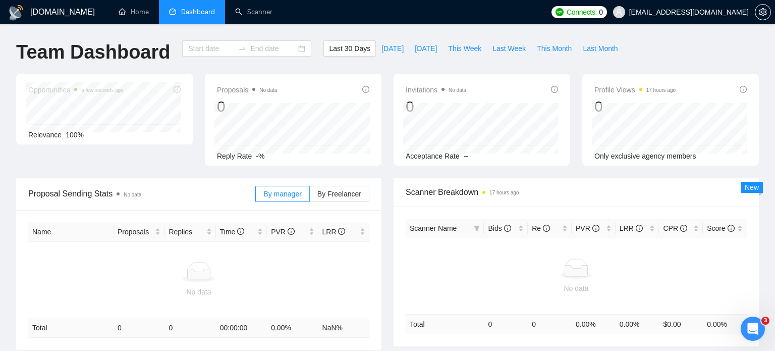 The image size is (775, 351). Describe the element at coordinates (168, 14) in the screenshot. I see `button: Home` at that location.